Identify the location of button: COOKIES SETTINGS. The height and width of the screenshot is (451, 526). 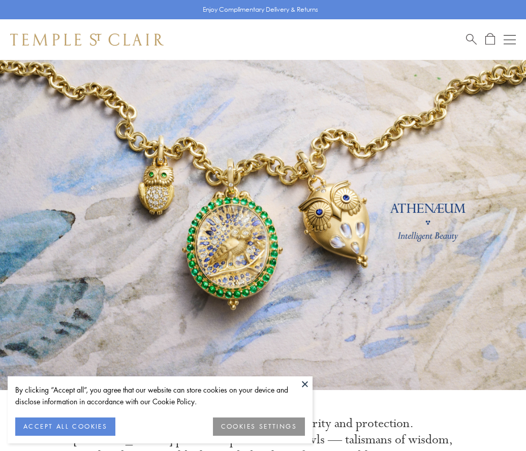
(258, 427).